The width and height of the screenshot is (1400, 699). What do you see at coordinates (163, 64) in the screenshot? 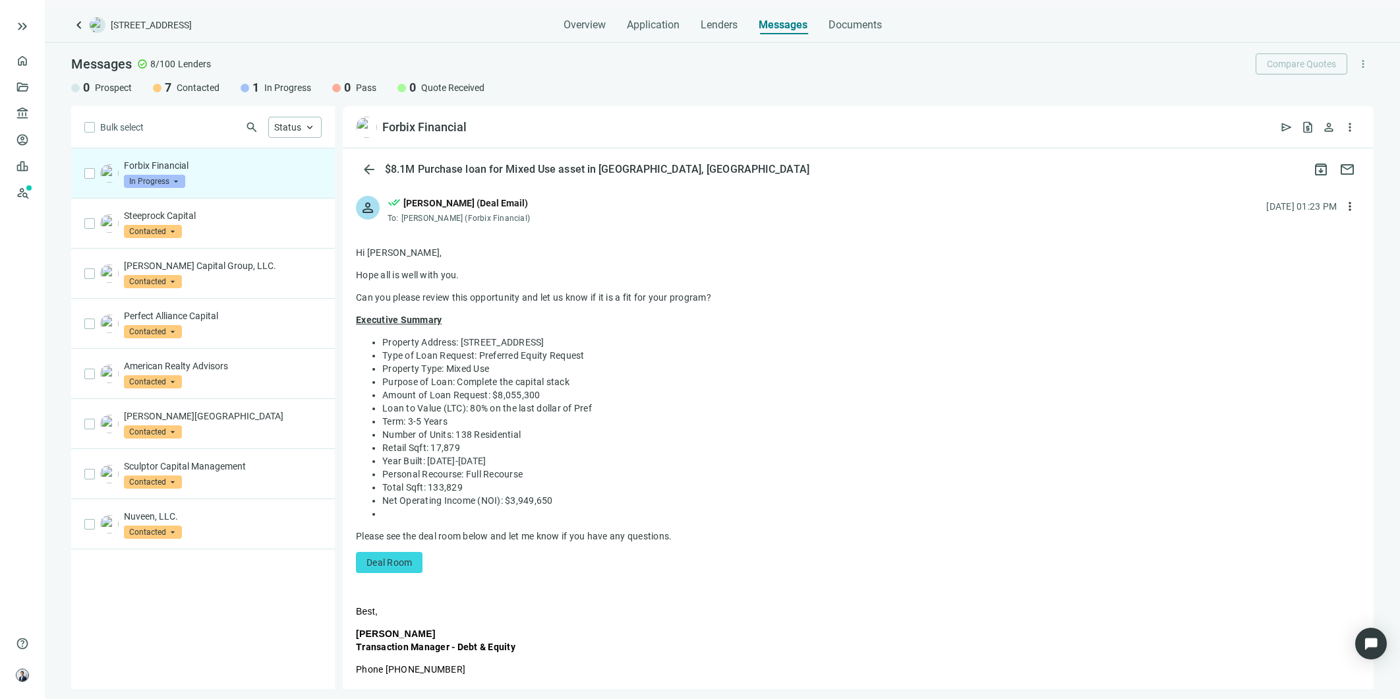
I see `span: 8/100` at bounding box center [163, 64].